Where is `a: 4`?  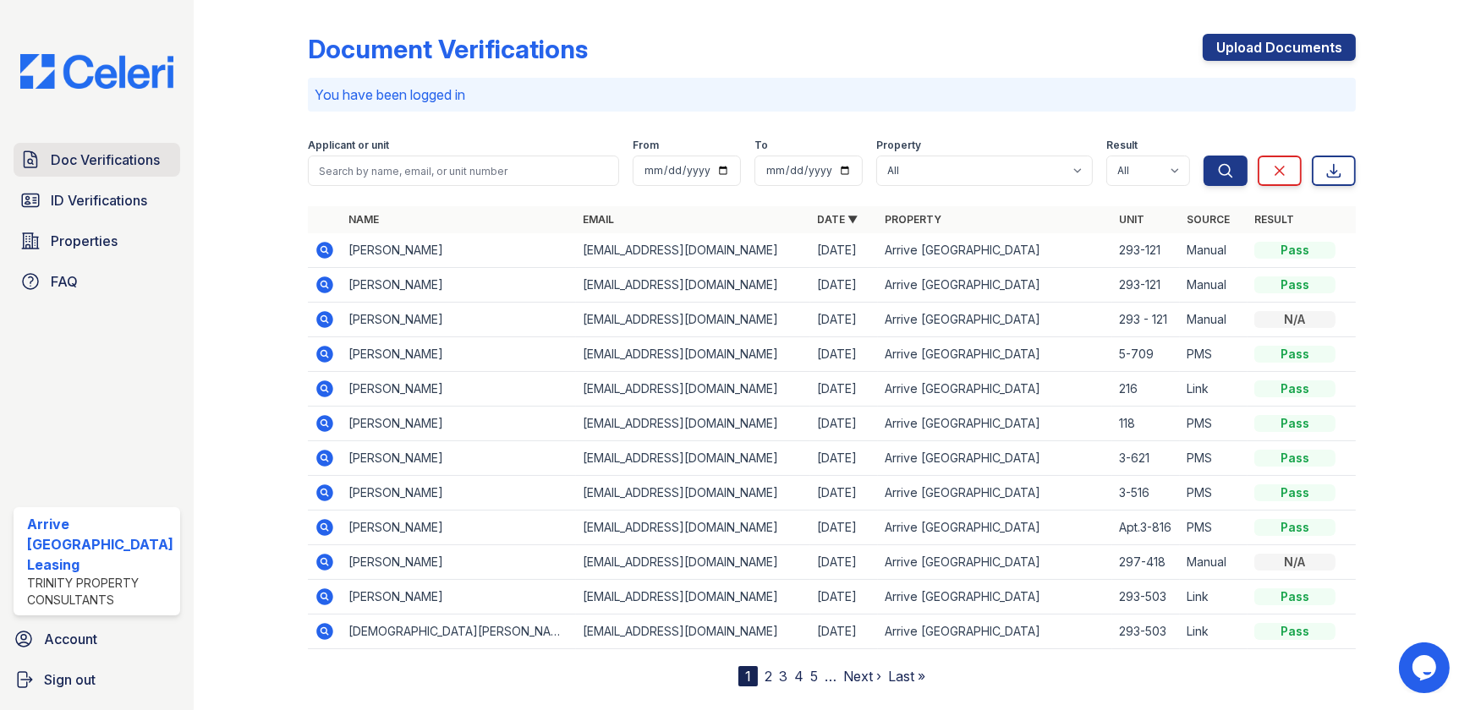
a: 4 is located at coordinates (798, 677).